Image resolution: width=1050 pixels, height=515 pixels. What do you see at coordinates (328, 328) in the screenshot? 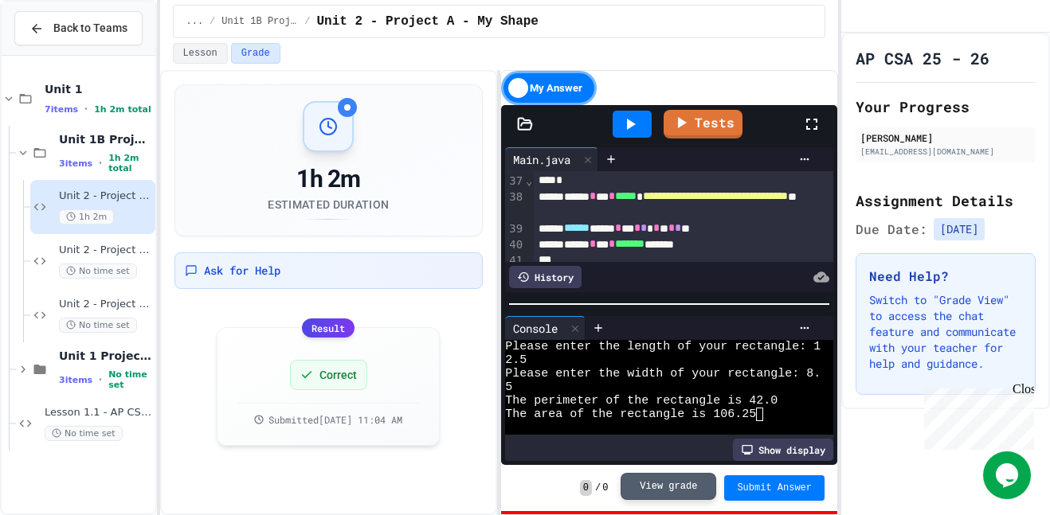
I see `div: Result` at bounding box center [328, 328].